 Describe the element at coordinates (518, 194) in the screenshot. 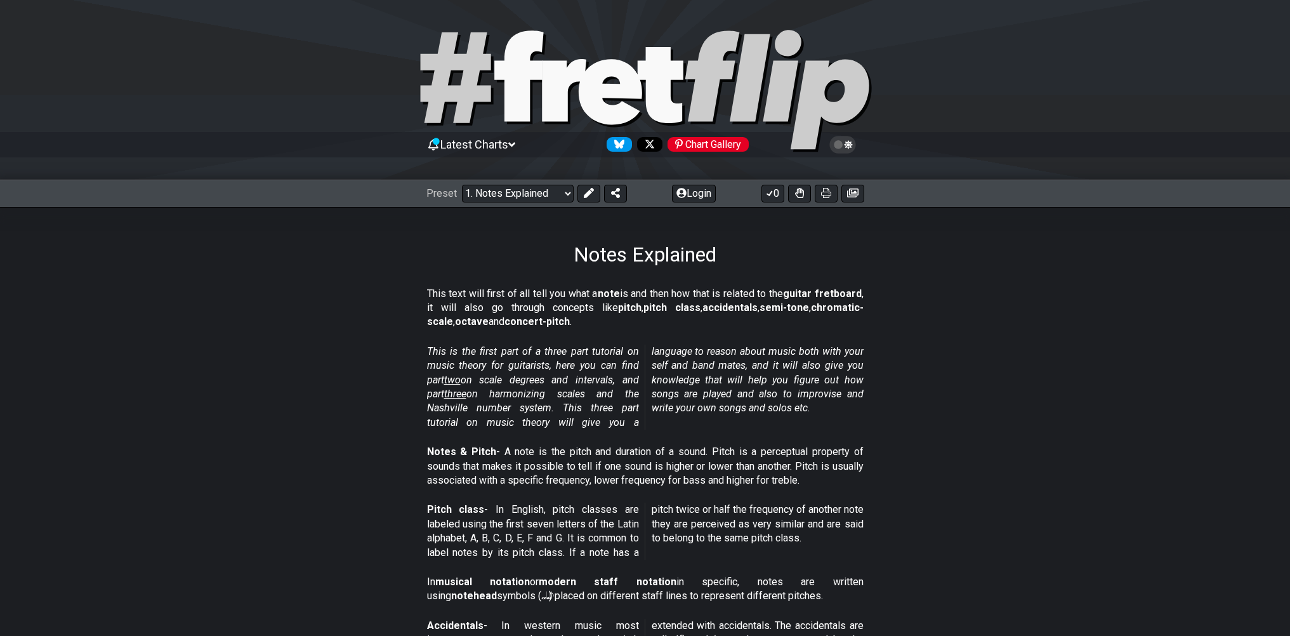

I see `select: Preset` at that location.